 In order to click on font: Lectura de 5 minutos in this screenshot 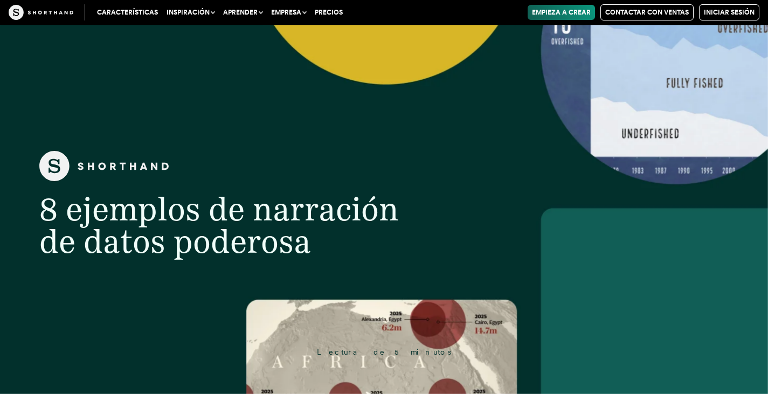, I will do `click(384, 352)`.